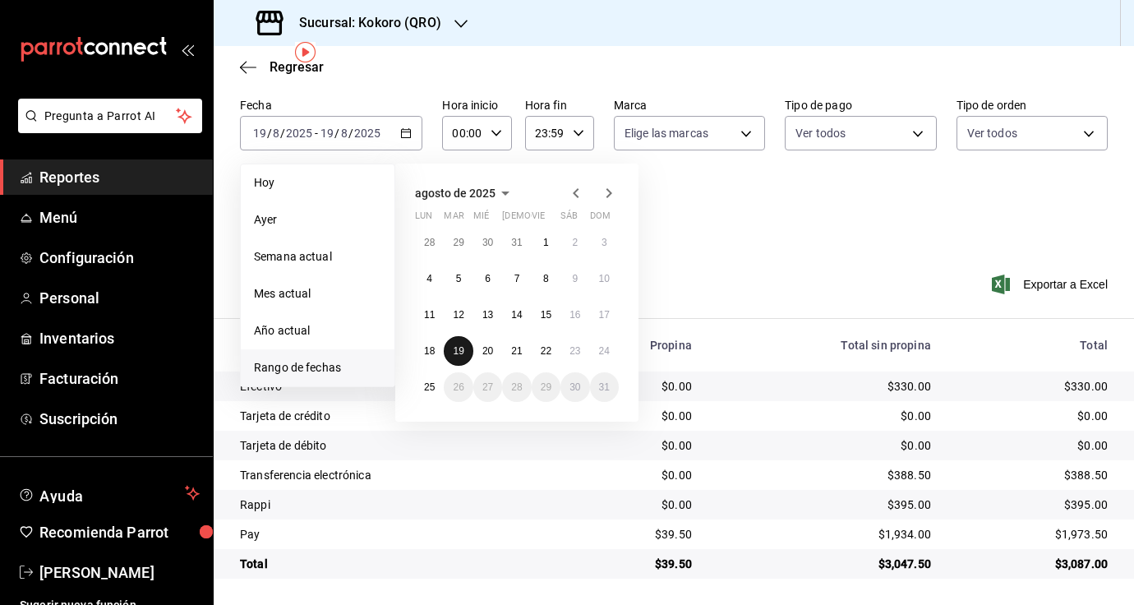  Describe the element at coordinates (429, 315) in the screenshot. I see `abbr: 11 de agosto de 2025` at that location.